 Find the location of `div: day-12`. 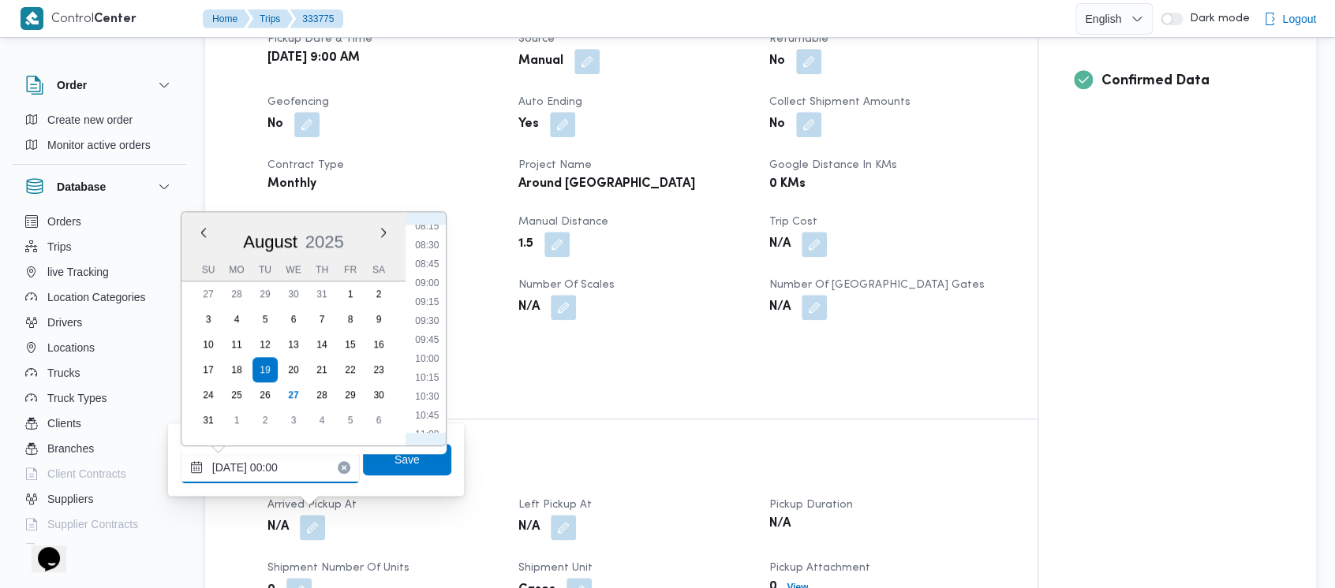

div: day-12 is located at coordinates (265, 345).